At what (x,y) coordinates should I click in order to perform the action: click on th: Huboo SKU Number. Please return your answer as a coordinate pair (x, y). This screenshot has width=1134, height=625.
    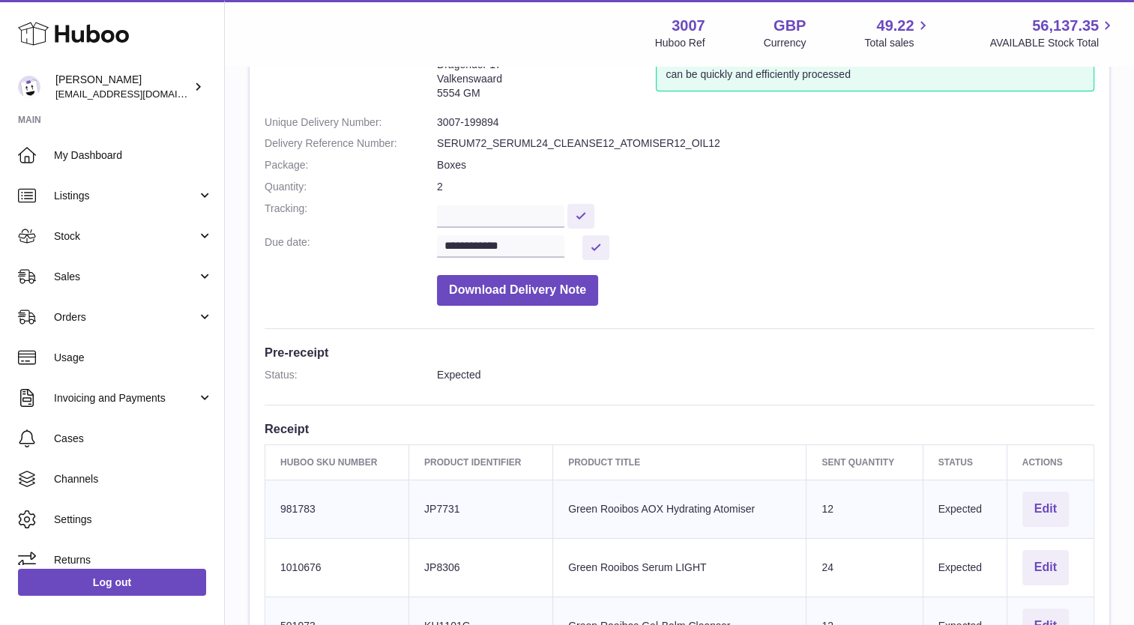
    Looking at the image, I should click on (337, 462).